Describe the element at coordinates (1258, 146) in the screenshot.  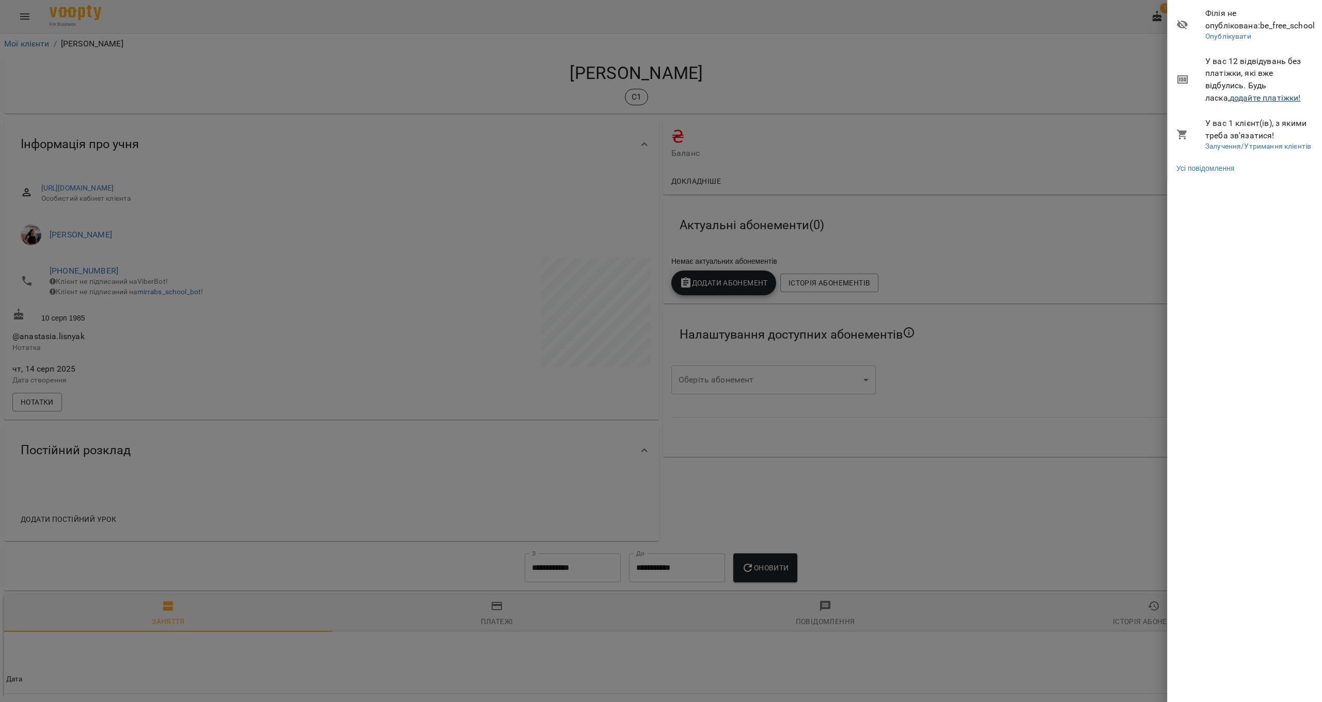
I see `a: Залучення/Утримання клієнтів` at that location.